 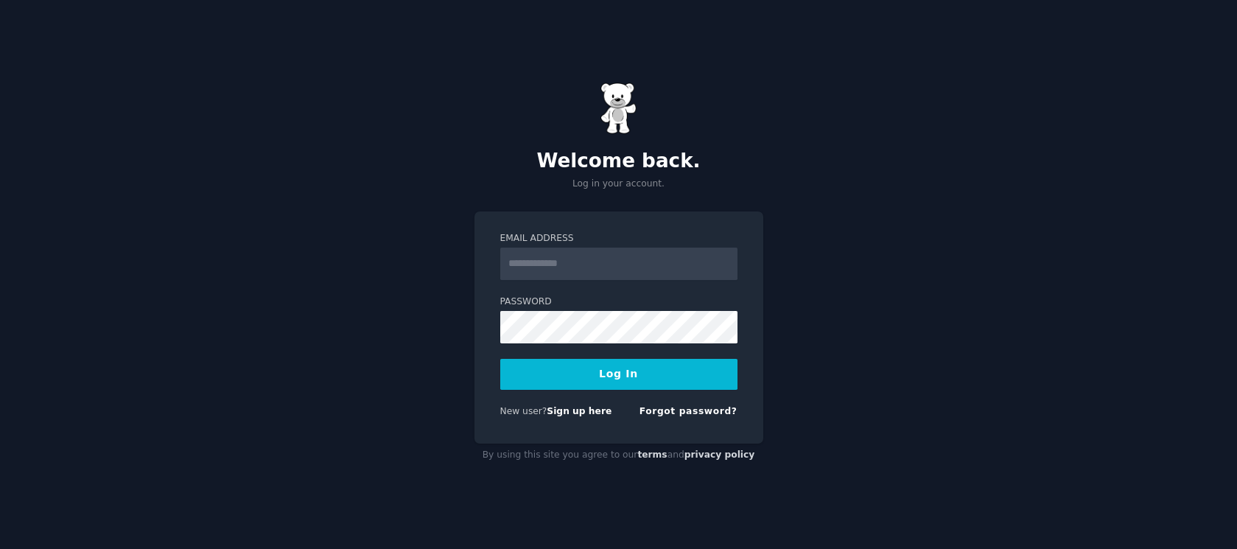 What do you see at coordinates (688, 411) in the screenshot?
I see `a: Forgot password?` at bounding box center [688, 411].